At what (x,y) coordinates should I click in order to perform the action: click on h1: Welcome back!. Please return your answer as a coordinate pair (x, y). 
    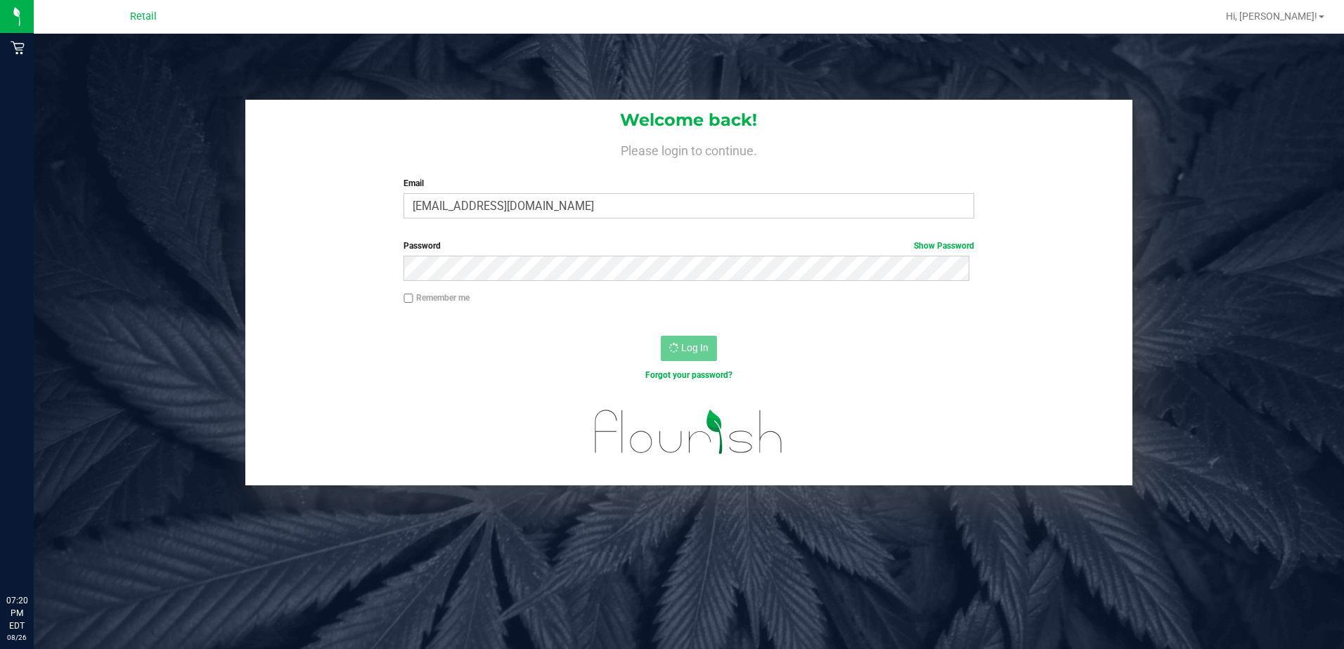
    Looking at the image, I should click on (689, 120).